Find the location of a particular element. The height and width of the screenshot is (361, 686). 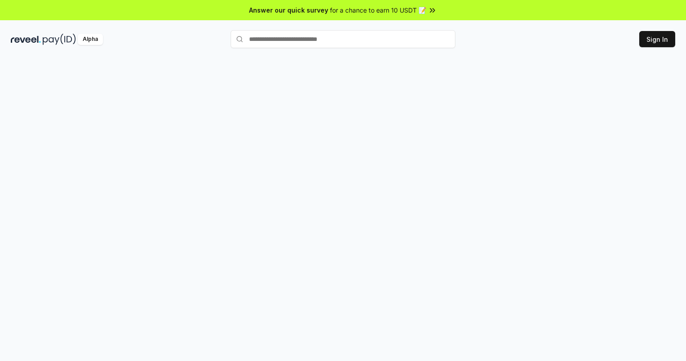

span: Answer our quick survey is located at coordinates (289, 10).